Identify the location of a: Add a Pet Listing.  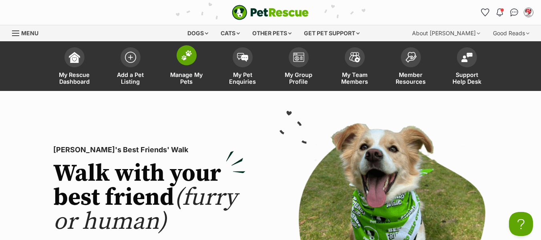
(130, 67).